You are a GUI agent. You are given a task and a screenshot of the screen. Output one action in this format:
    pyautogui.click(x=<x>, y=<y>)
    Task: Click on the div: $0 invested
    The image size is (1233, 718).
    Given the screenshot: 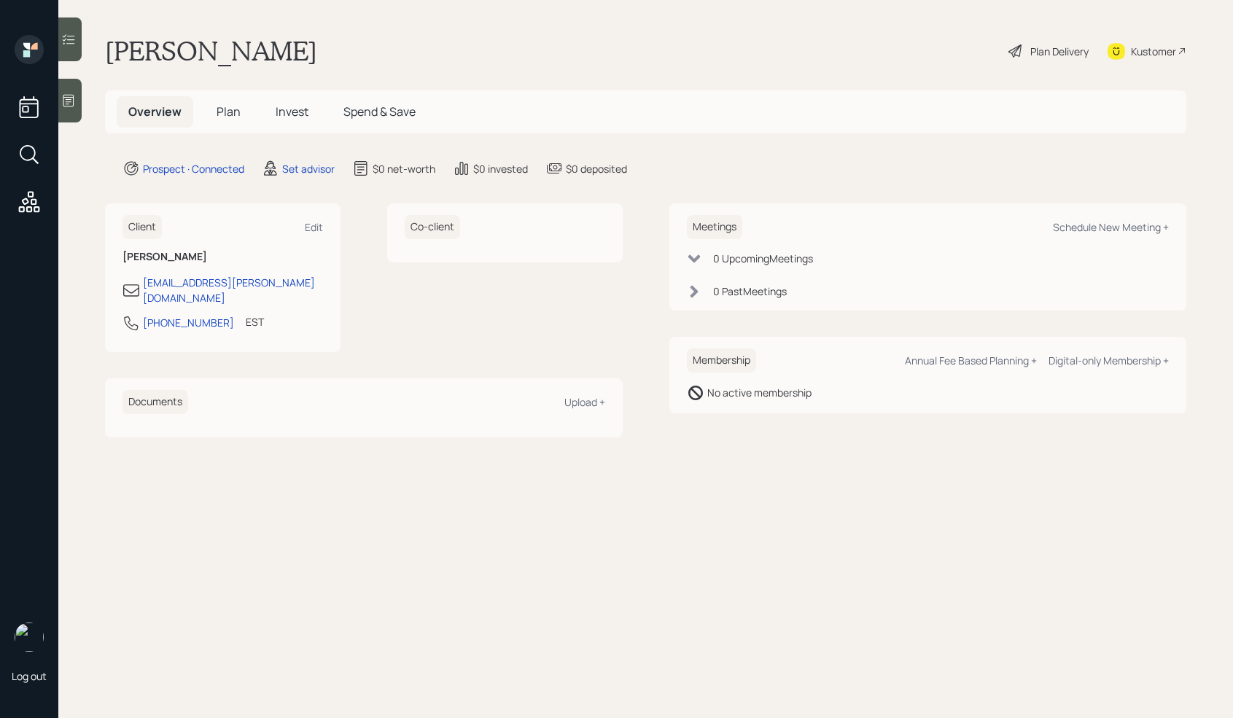 What is the action you would take?
    pyautogui.click(x=500, y=168)
    